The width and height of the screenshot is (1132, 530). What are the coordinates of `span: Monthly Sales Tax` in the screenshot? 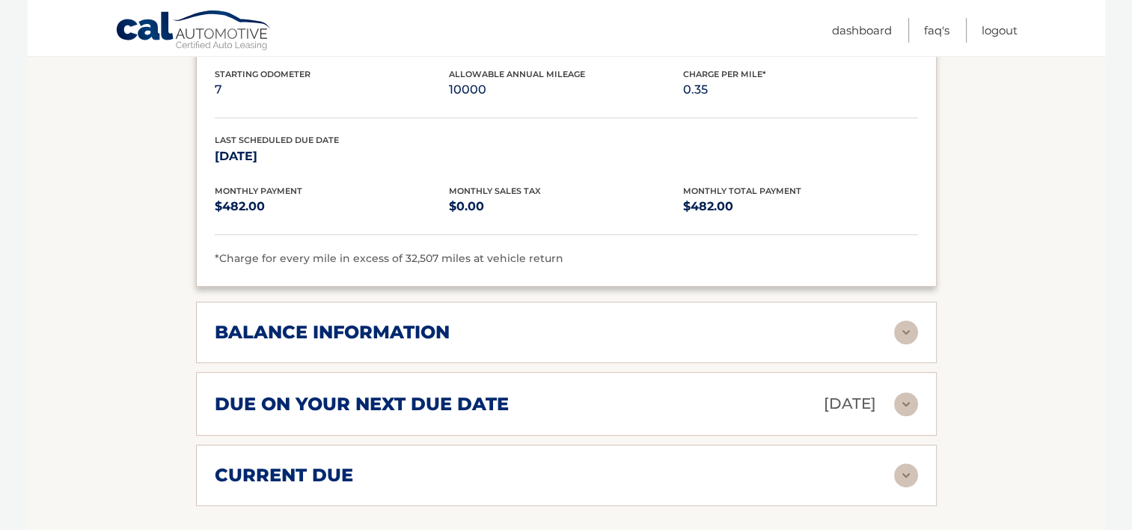 It's located at (495, 191).